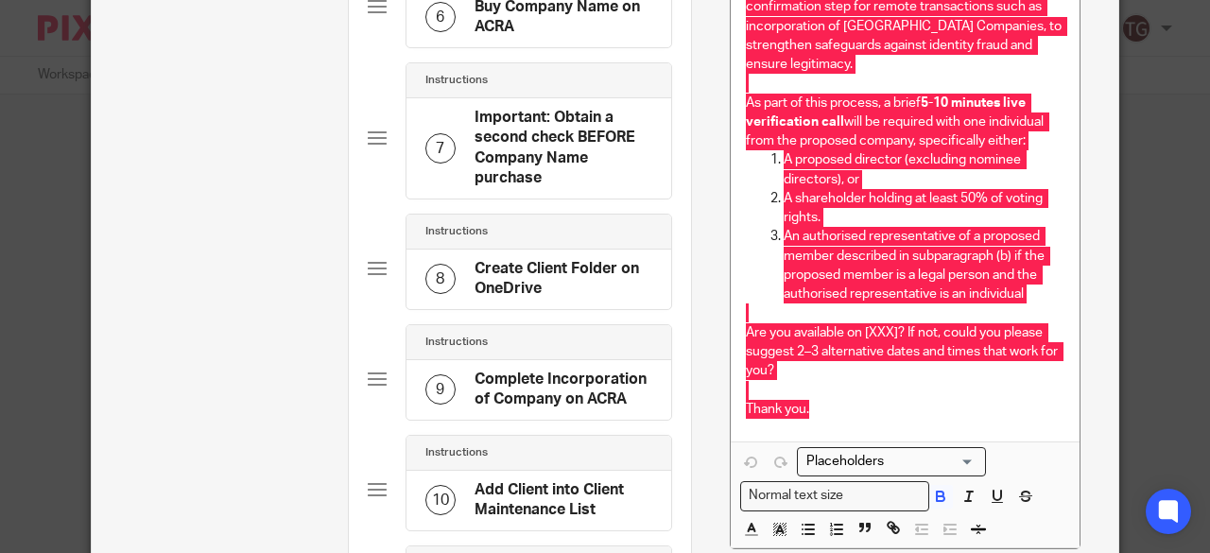 Image resolution: width=1210 pixels, height=553 pixels. What do you see at coordinates (924, 208) in the screenshot?
I see `p: A shareholder holding at least 50% of voting rights.` at bounding box center [924, 208].